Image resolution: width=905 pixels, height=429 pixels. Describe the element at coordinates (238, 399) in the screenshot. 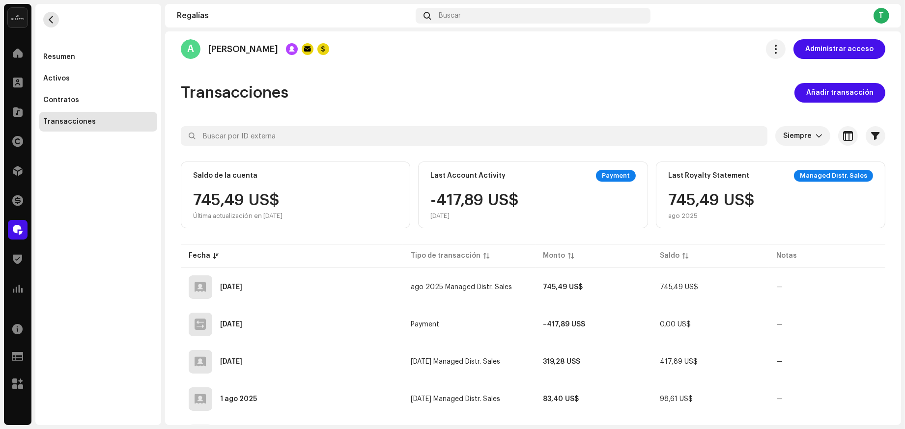

I see `div: 1 ago 2025` at that location.